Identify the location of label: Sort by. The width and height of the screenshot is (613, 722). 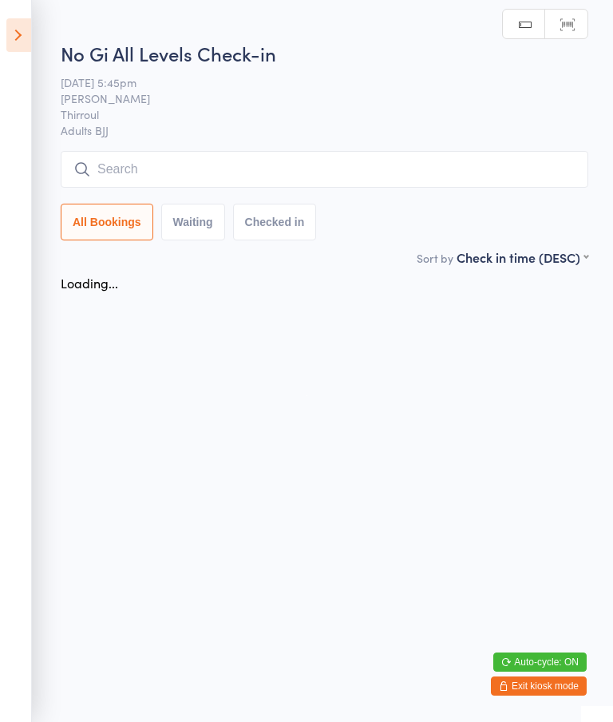
(435, 258).